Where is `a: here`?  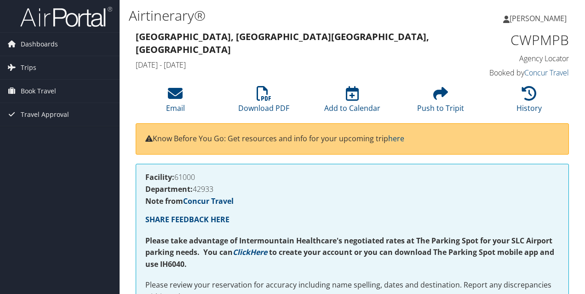 a: here is located at coordinates (396, 138).